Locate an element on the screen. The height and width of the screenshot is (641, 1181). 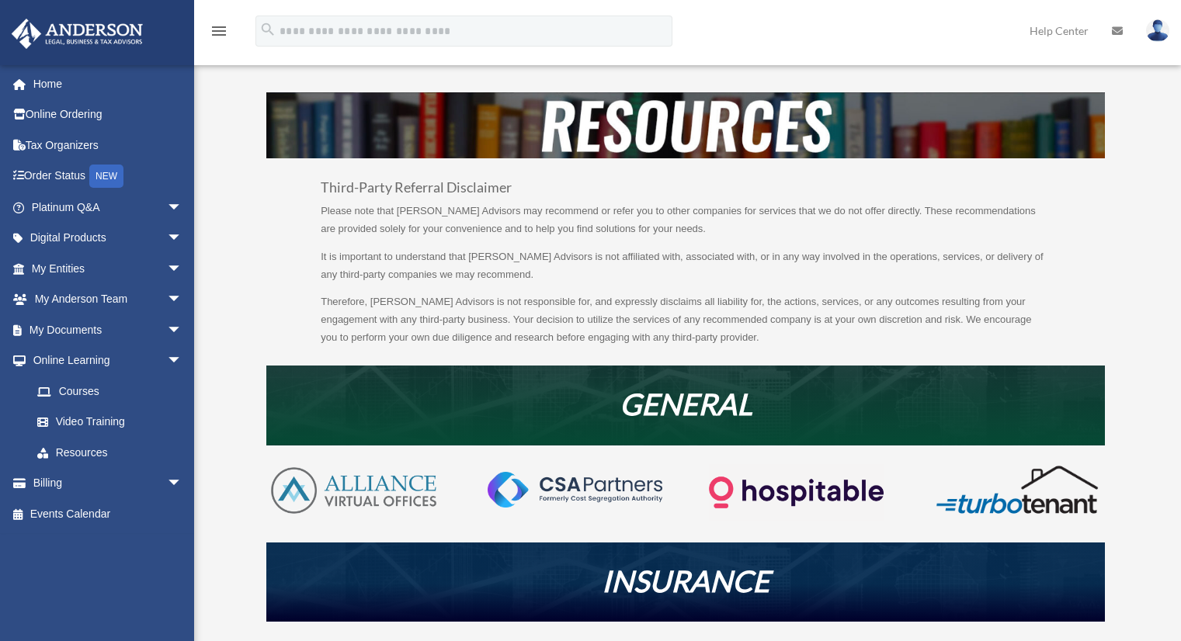
a: menu is located at coordinates (219, 33).